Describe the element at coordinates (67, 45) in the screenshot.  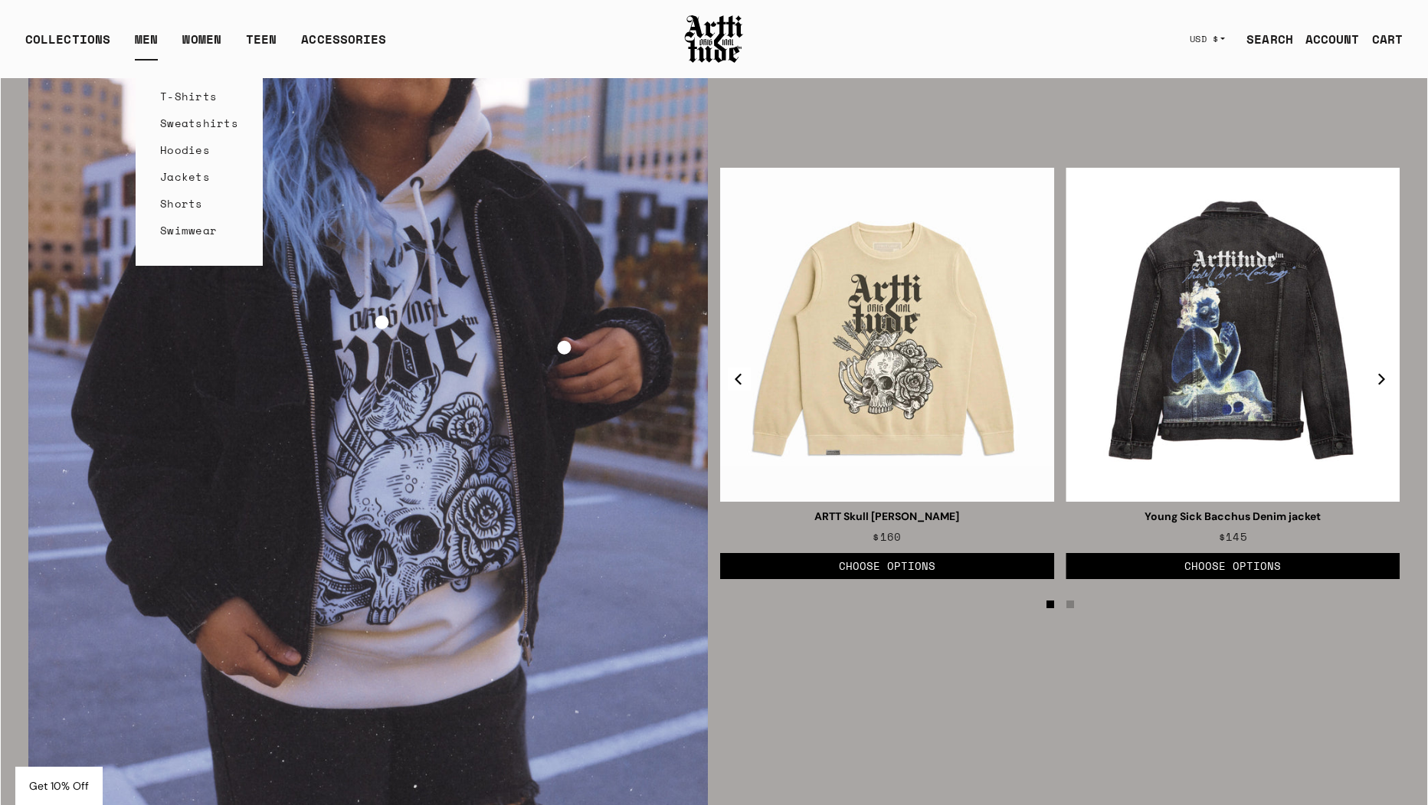
I see `div: COLLECTIONS` at that location.